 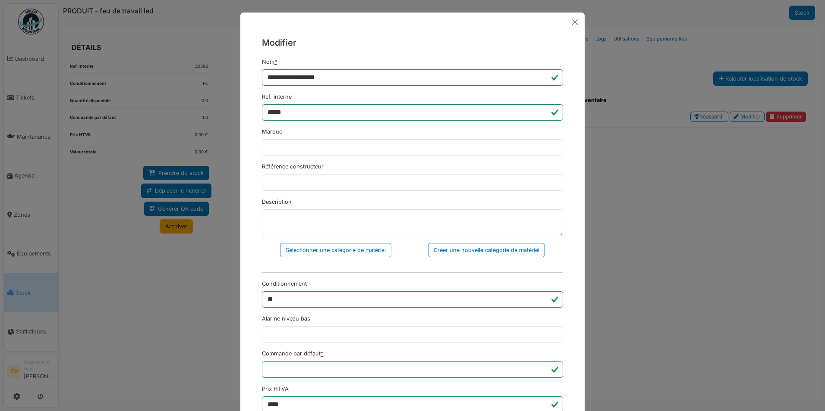 I want to click on button: Close, so click(x=574, y=22).